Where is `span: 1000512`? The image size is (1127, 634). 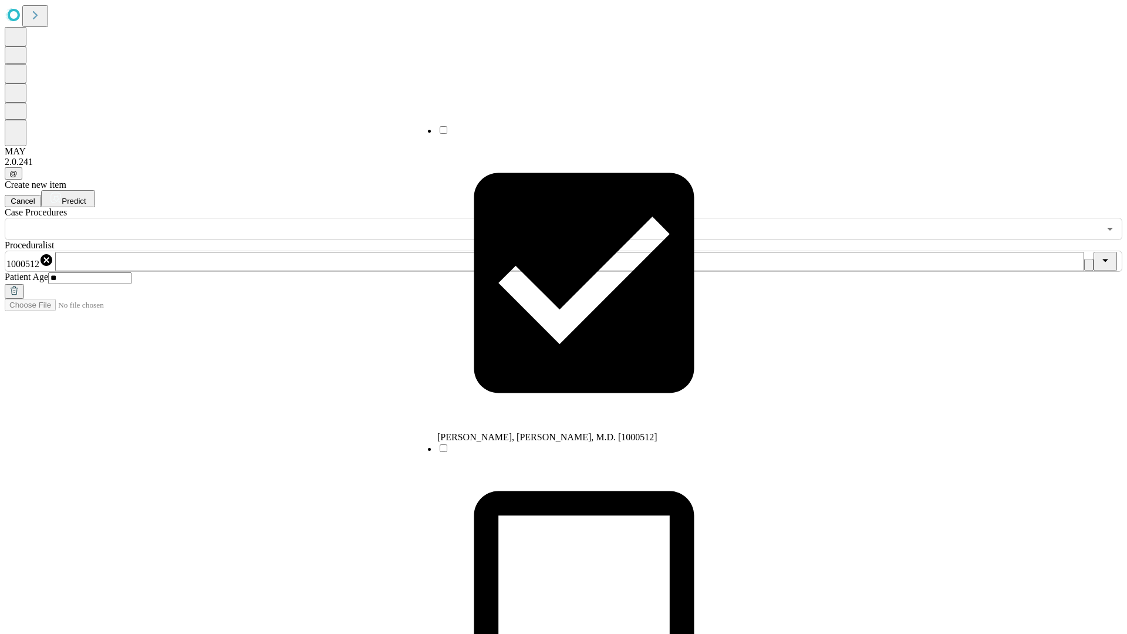 span: 1000512 is located at coordinates (23, 264).